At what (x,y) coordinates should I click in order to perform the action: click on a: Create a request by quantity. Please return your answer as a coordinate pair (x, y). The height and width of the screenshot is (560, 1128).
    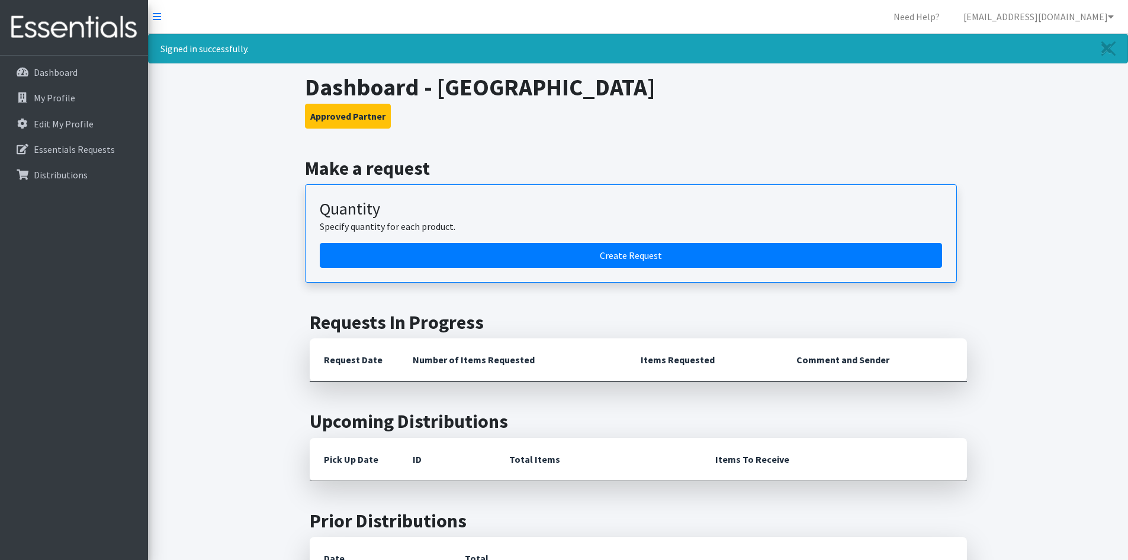
    Looking at the image, I should click on (631, 255).